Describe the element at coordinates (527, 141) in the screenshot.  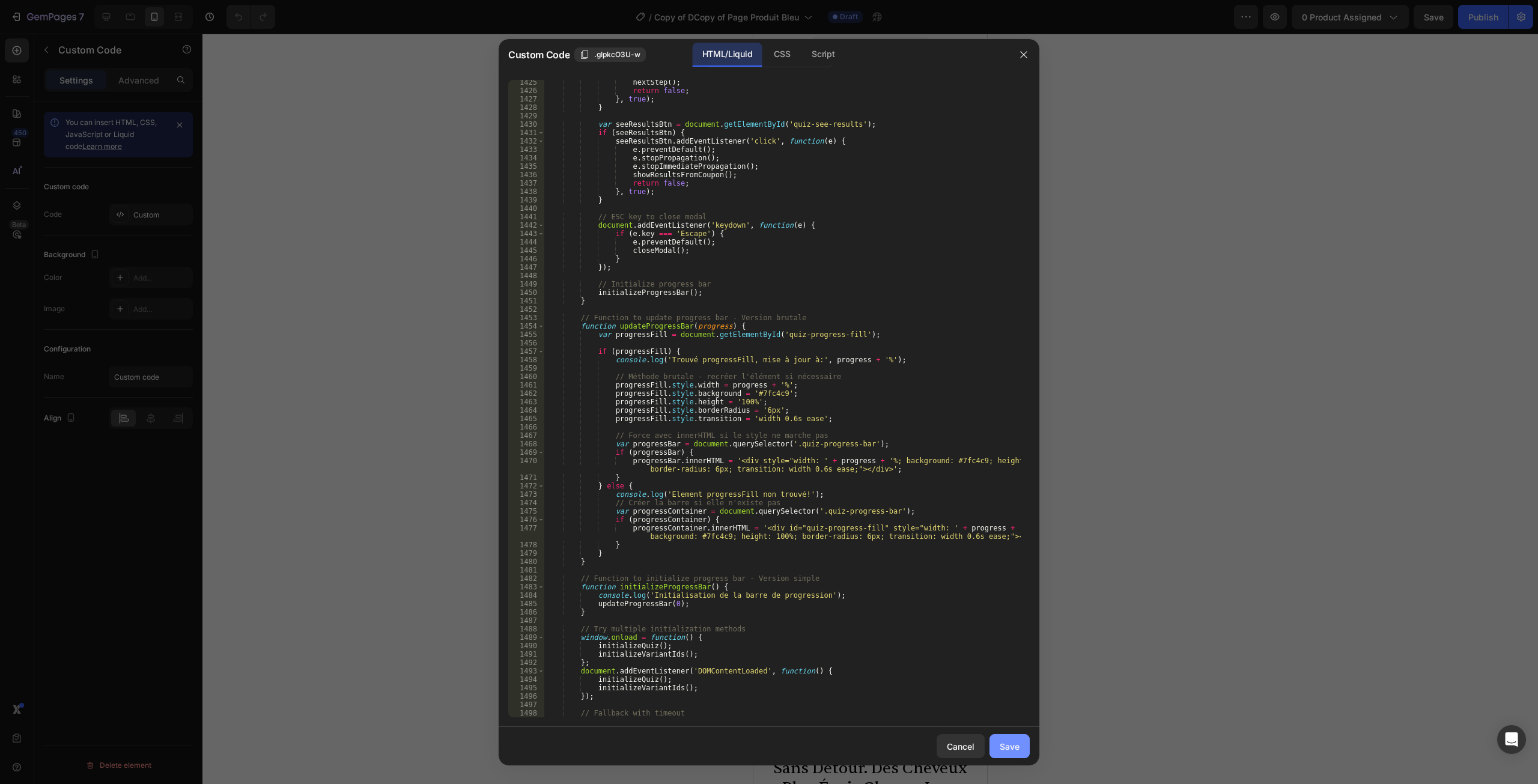
I see `div: 1432` at that location.